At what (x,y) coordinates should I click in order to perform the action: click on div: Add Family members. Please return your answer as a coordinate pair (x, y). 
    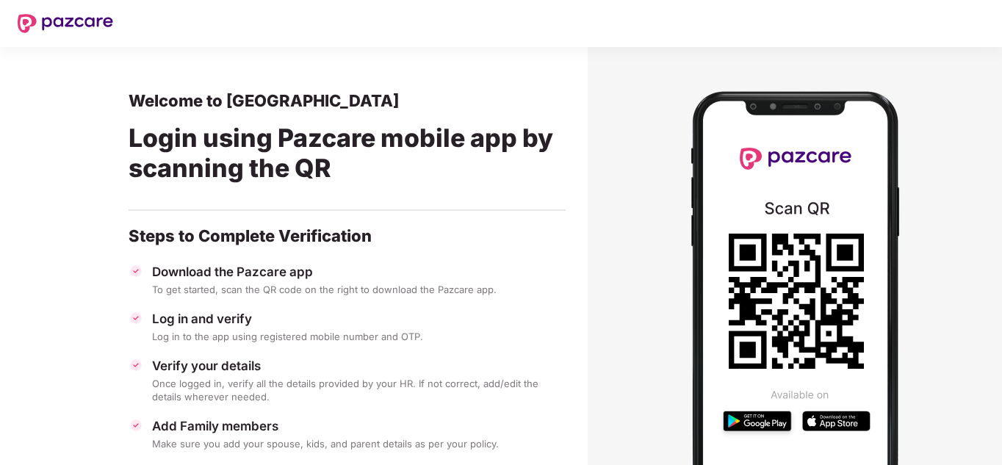
    Looking at the image, I should click on (358, 426).